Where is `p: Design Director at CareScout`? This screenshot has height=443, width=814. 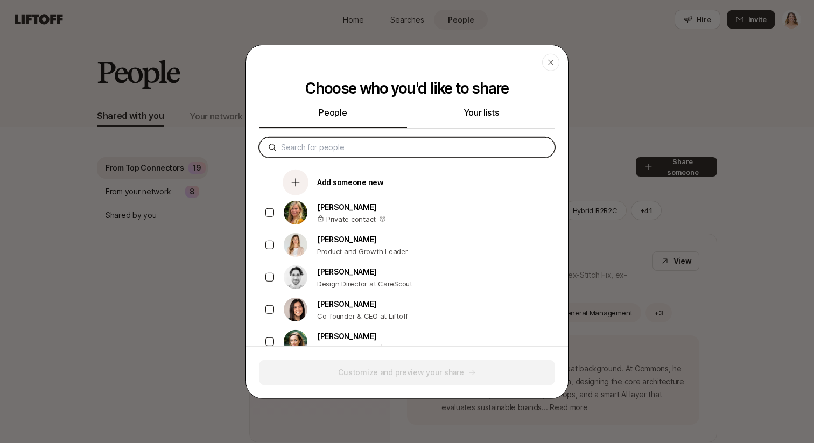 p: Design Director at CareScout is located at coordinates (364, 283).